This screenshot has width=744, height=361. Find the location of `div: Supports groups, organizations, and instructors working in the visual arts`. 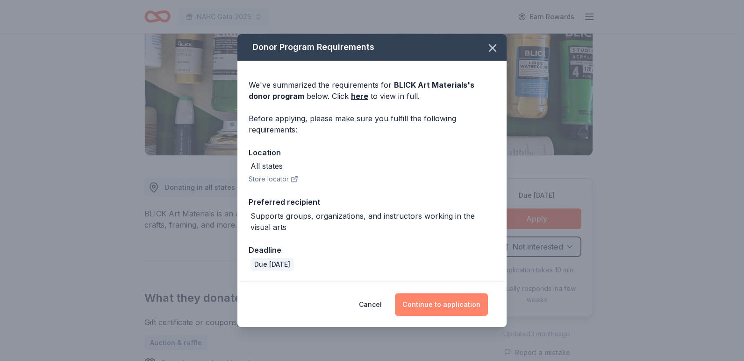

div: Supports groups, organizations, and instructors working in the visual arts is located at coordinates (373, 222).